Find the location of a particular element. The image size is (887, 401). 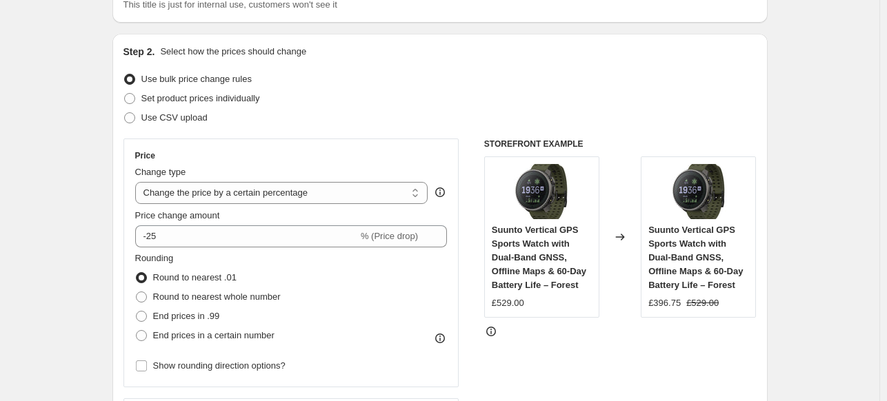

div: £529.00 is located at coordinates (508, 303).